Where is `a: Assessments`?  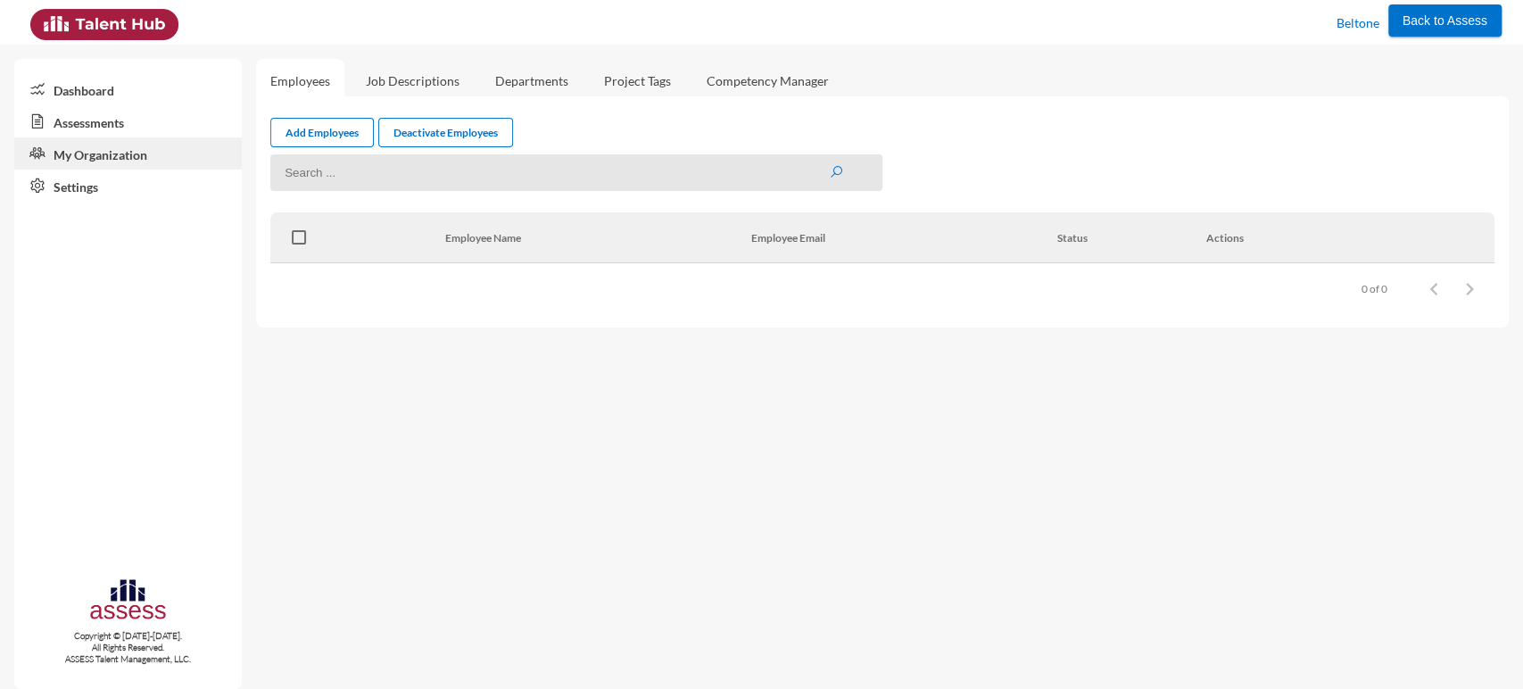
a: Assessments is located at coordinates (128, 121).